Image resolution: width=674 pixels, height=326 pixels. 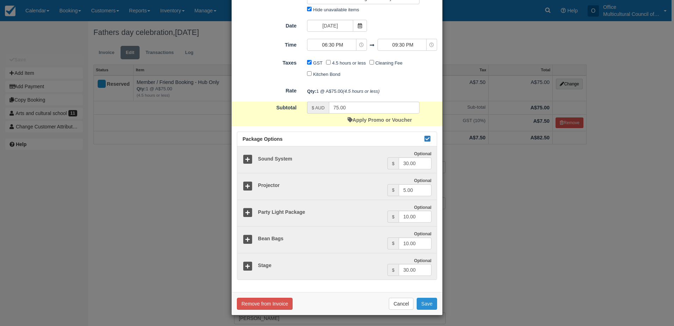 What do you see at coordinates (389, 63) in the screenshot?
I see `label: Cleaning Fee` at bounding box center [389, 63].